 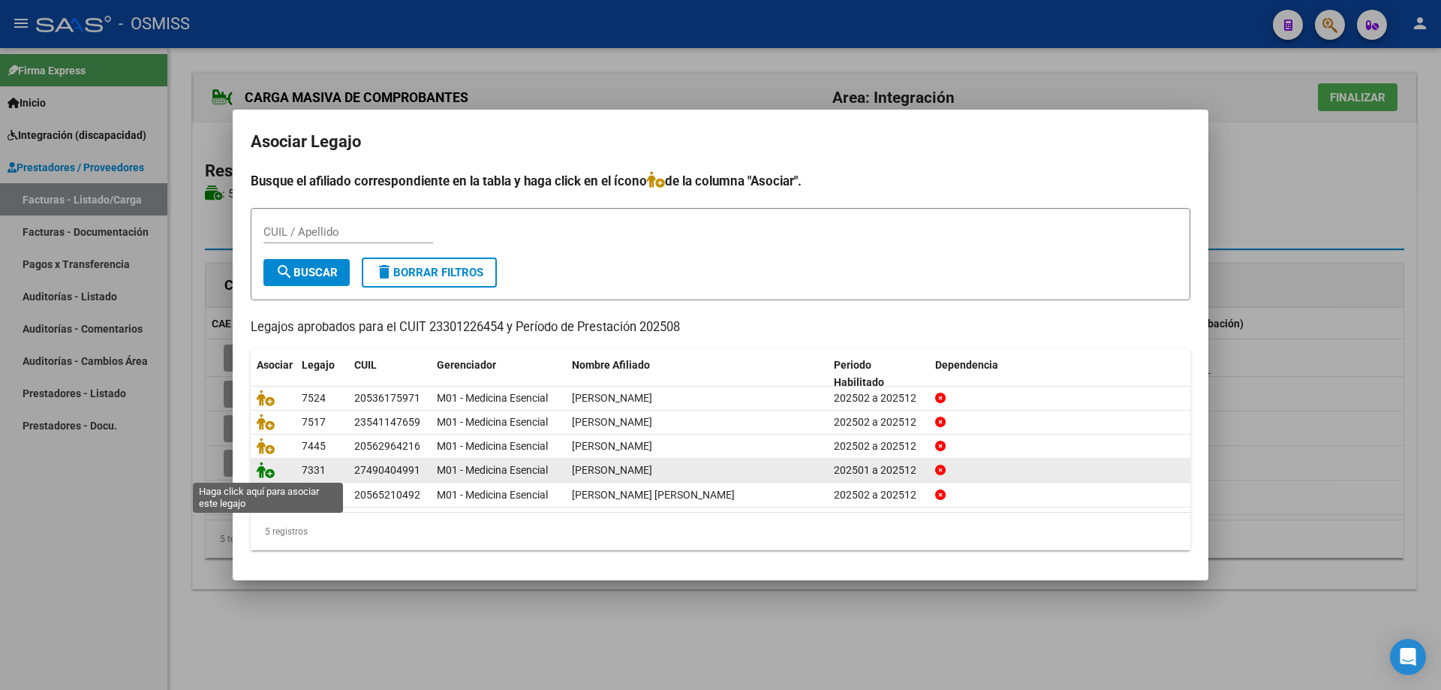 I want to click on div: 27490404991, so click(x=387, y=470).